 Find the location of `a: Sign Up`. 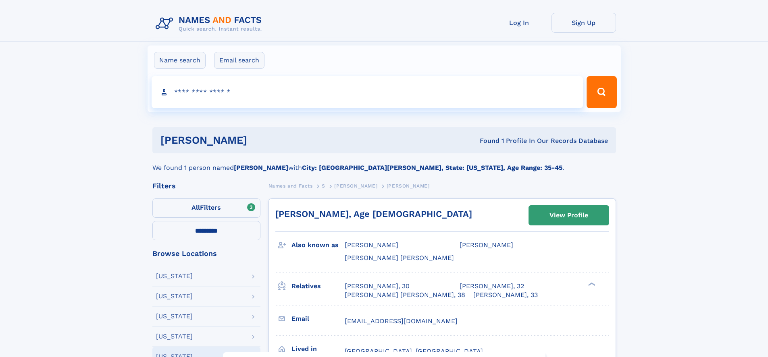

a: Sign Up is located at coordinates (583, 23).